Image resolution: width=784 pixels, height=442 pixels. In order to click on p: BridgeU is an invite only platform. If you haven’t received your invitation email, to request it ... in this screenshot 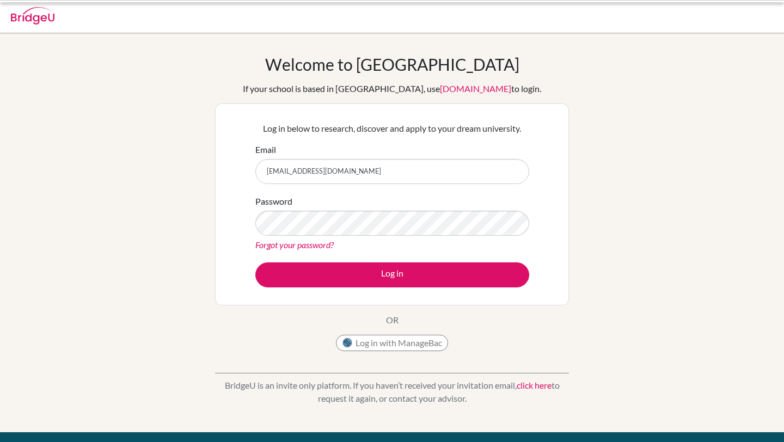, I will do `click(392, 392)`.